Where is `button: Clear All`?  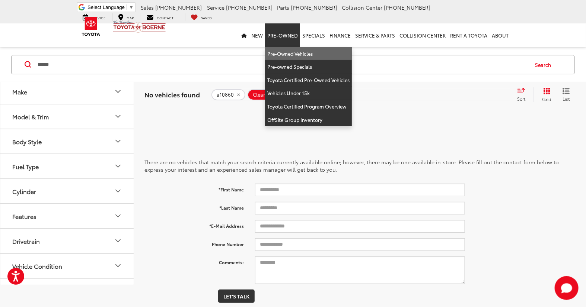 button: Clear All is located at coordinates (262, 95).